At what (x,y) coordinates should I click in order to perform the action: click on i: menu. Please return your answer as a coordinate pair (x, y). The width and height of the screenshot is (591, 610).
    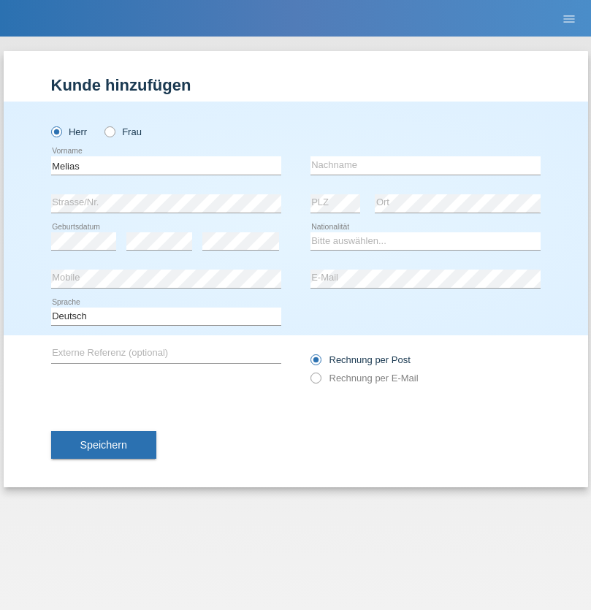
    Looking at the image, I should click on (569, 19).